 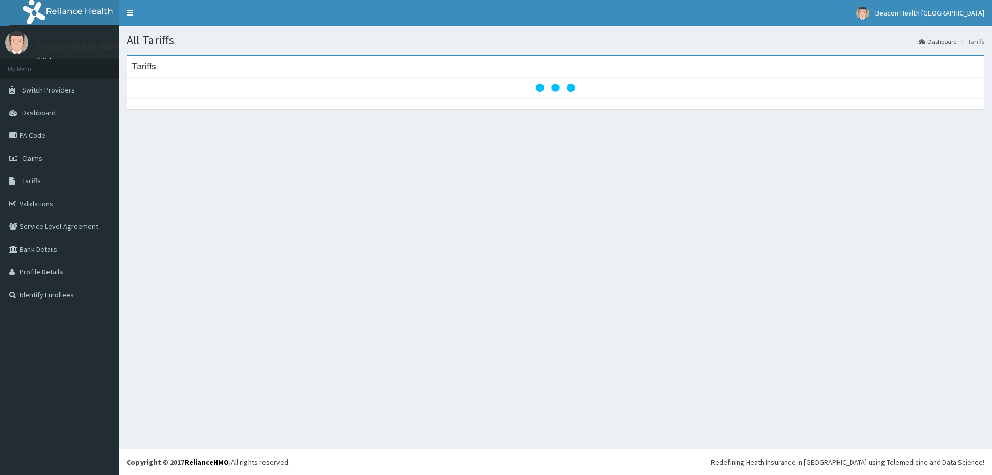 What do you see at coordinates (938, 41) in the screenshot?
I see `a: Dashboard` at bounding box center [938, 41].